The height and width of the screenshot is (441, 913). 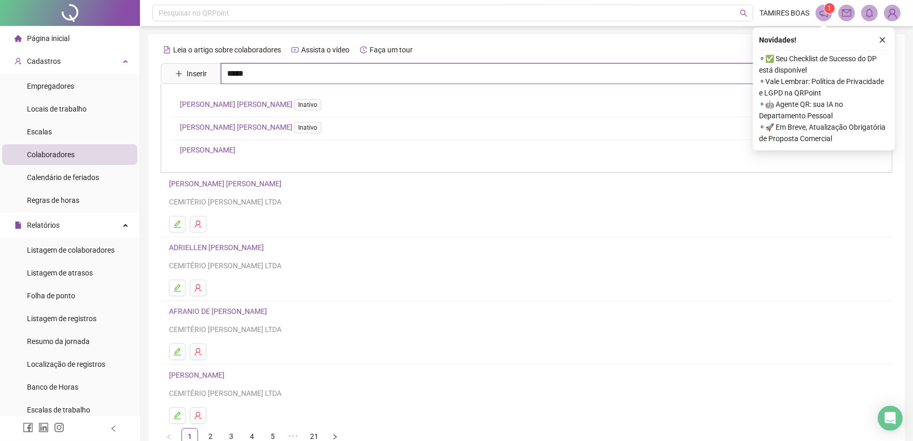 What do you see at coordinates (44, 61) in the screenshot?
I see `span: Cadastros` at bounding box center [44, 61].